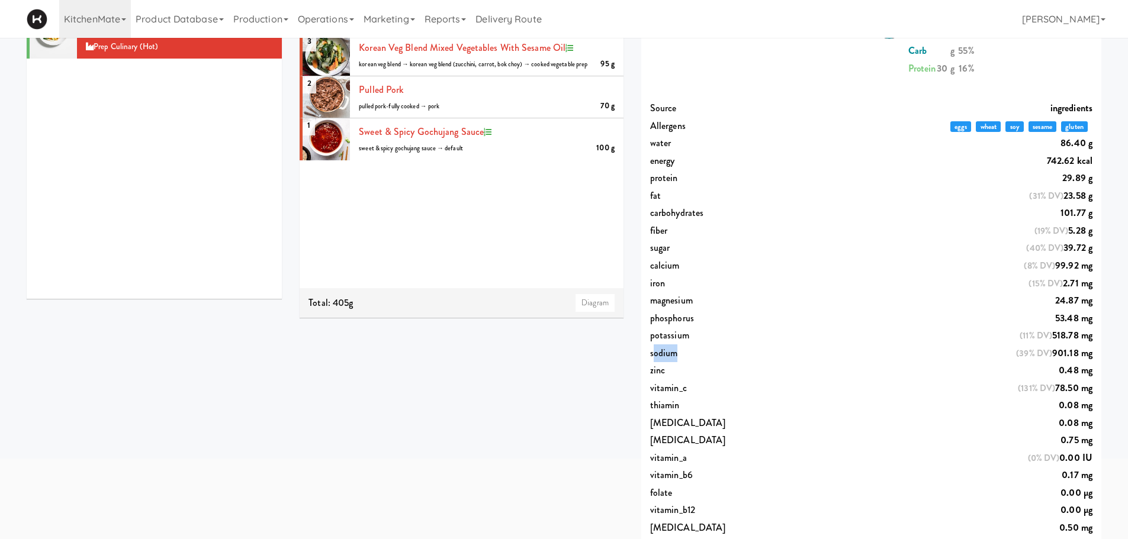 This screenshot has height=539, width=1128. I want to click on div: 95 g, so click(607, 64).